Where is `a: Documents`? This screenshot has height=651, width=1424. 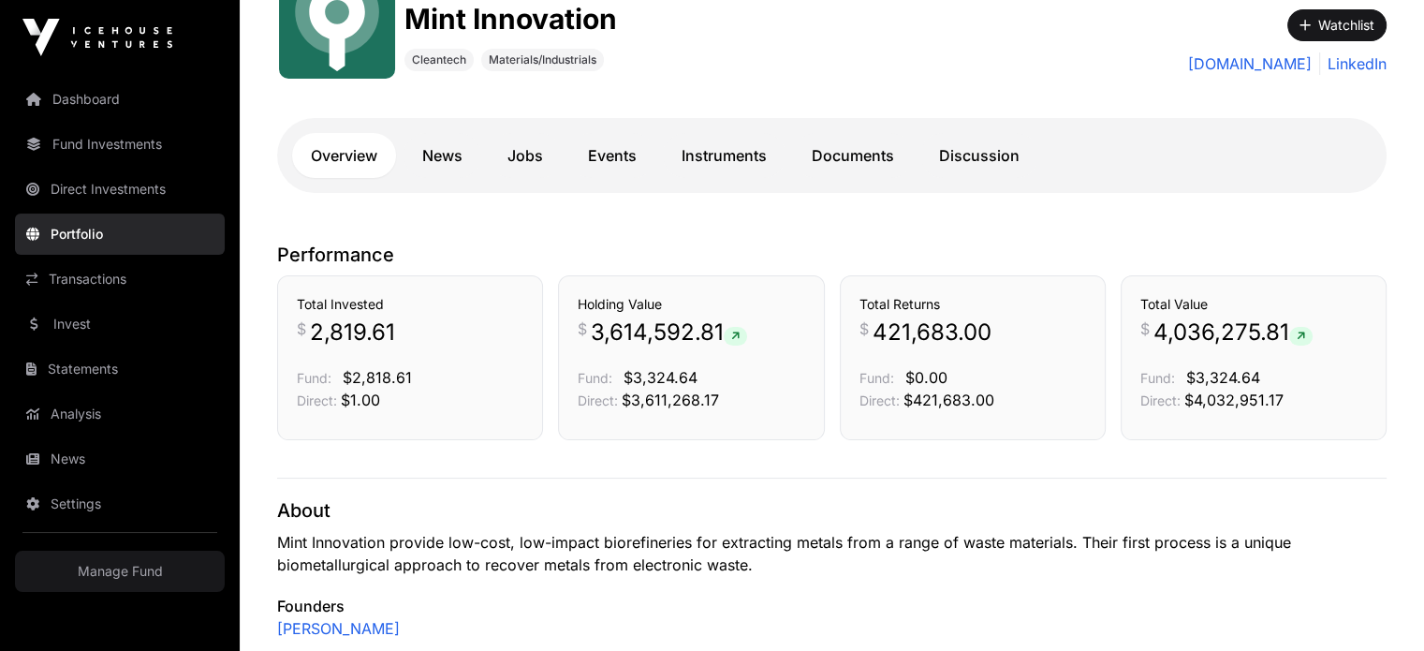 a: Documents is located at coordinates (853, 155).